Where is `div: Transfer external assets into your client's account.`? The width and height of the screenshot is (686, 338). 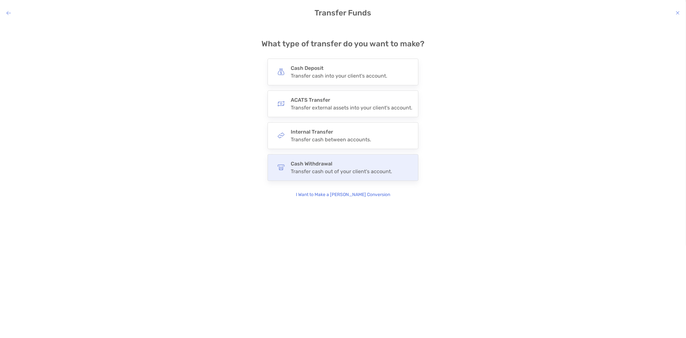
div: Transfer external assets into your client's account. is located at coordinates (352, 107).